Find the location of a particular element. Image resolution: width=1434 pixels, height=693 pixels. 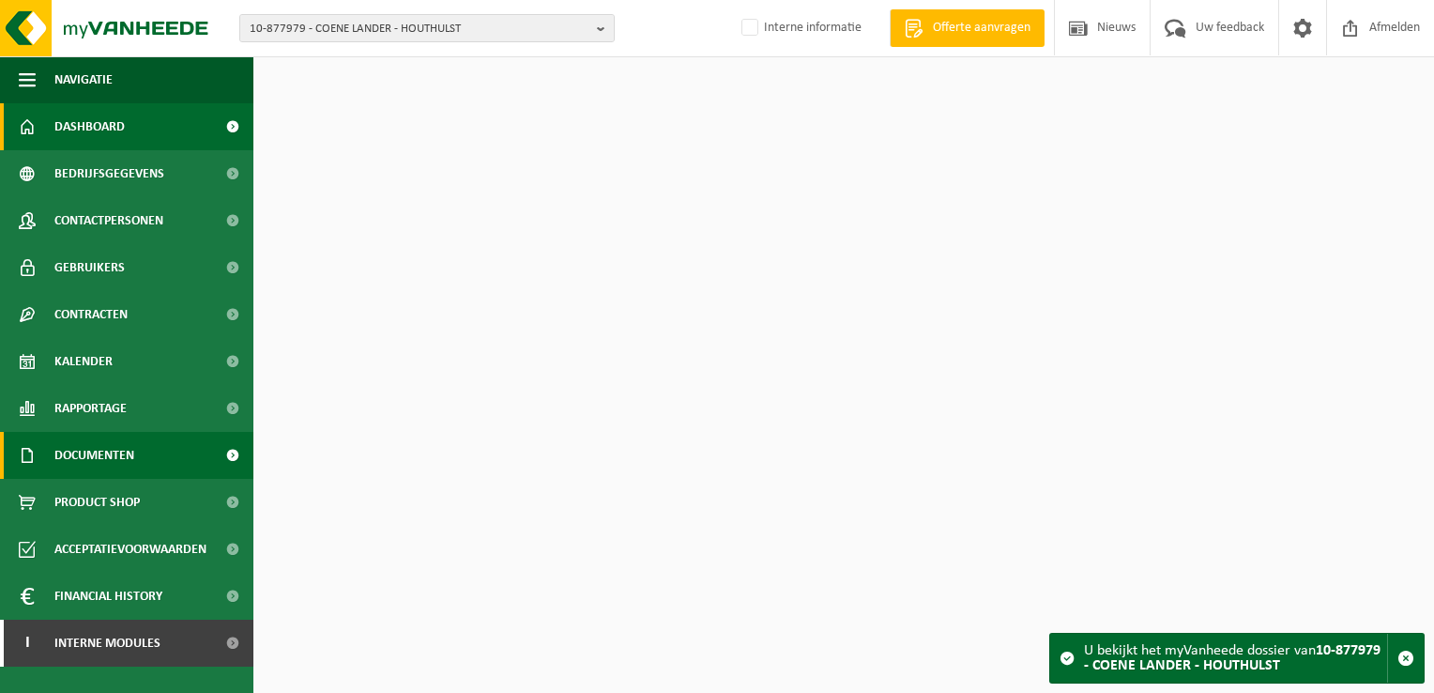

span: Toon is located at coordinates (499, 85).